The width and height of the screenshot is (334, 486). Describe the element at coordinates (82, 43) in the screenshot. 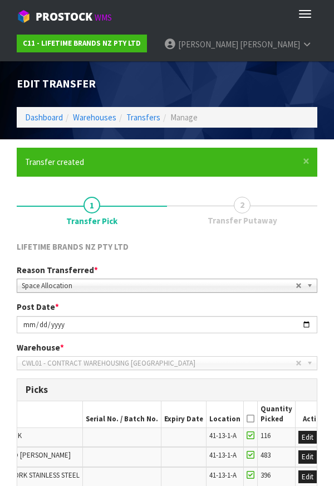

I see `a: C11 - LIFETIME BRANDS NZ PTY LTD` at that location.